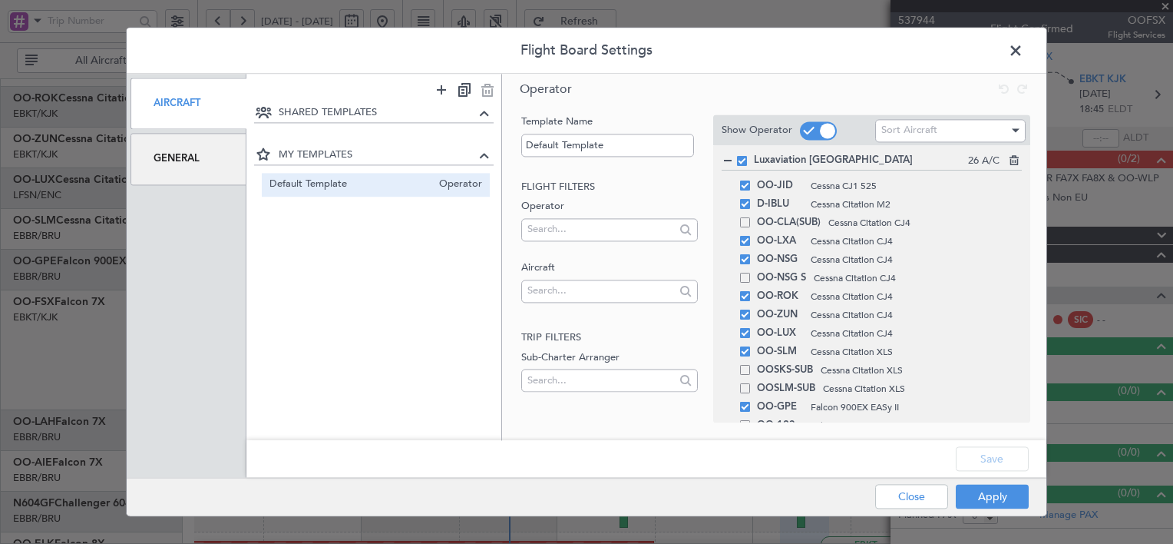  Describe the element at coordinates (780, 425) in the screenshot. I see `span: OO-123` at that location.